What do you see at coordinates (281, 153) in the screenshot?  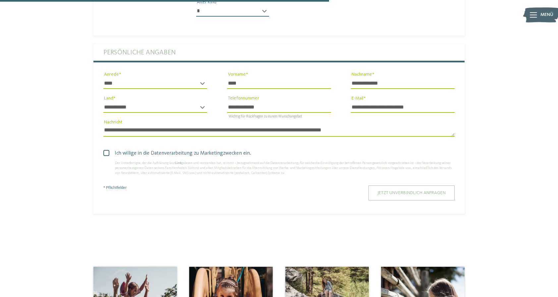 I see `span: Ich willige in die Datenverarbeitung zu Marketingzwecken ein.` at bounding box center [281, 153].